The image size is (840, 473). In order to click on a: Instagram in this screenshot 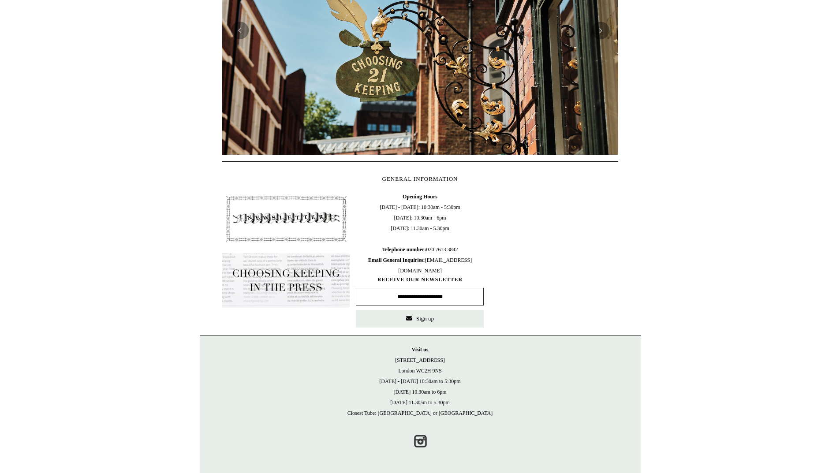, I will do `click(420, 441)`.